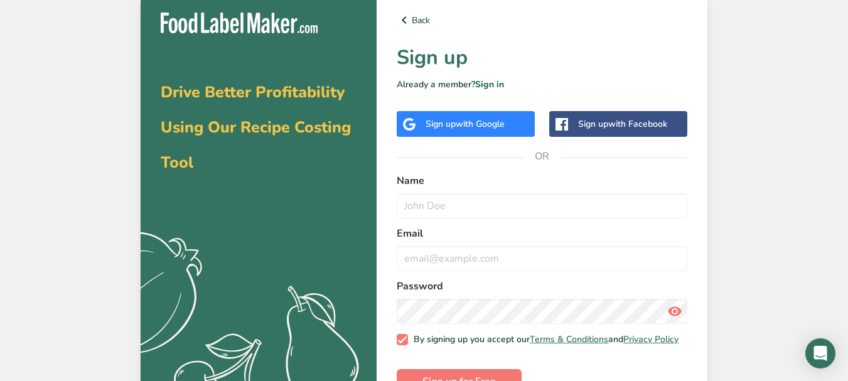  Describe the element at coordinates (651, 339) in the screenshot. I see `a: Privacy Policy` at that location.